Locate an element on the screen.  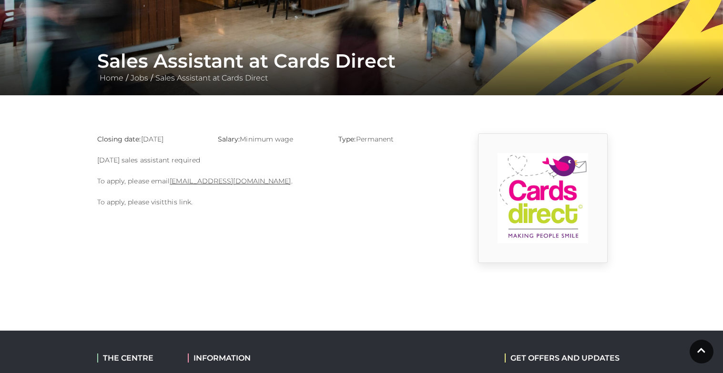
strong: Type: is located at coordinates (347, 139).